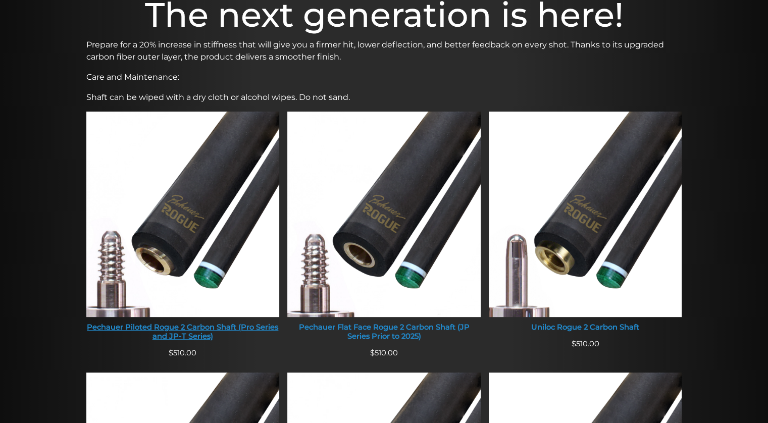 Image resolution: width=768 pixels, height=423 pixels. Describe the element at coordinates (384, 51) in the screenshot. I see `p: Prepare for a 20% increase in stiffness that will give you a firmer hit, lower deflection, and be...` at that location.